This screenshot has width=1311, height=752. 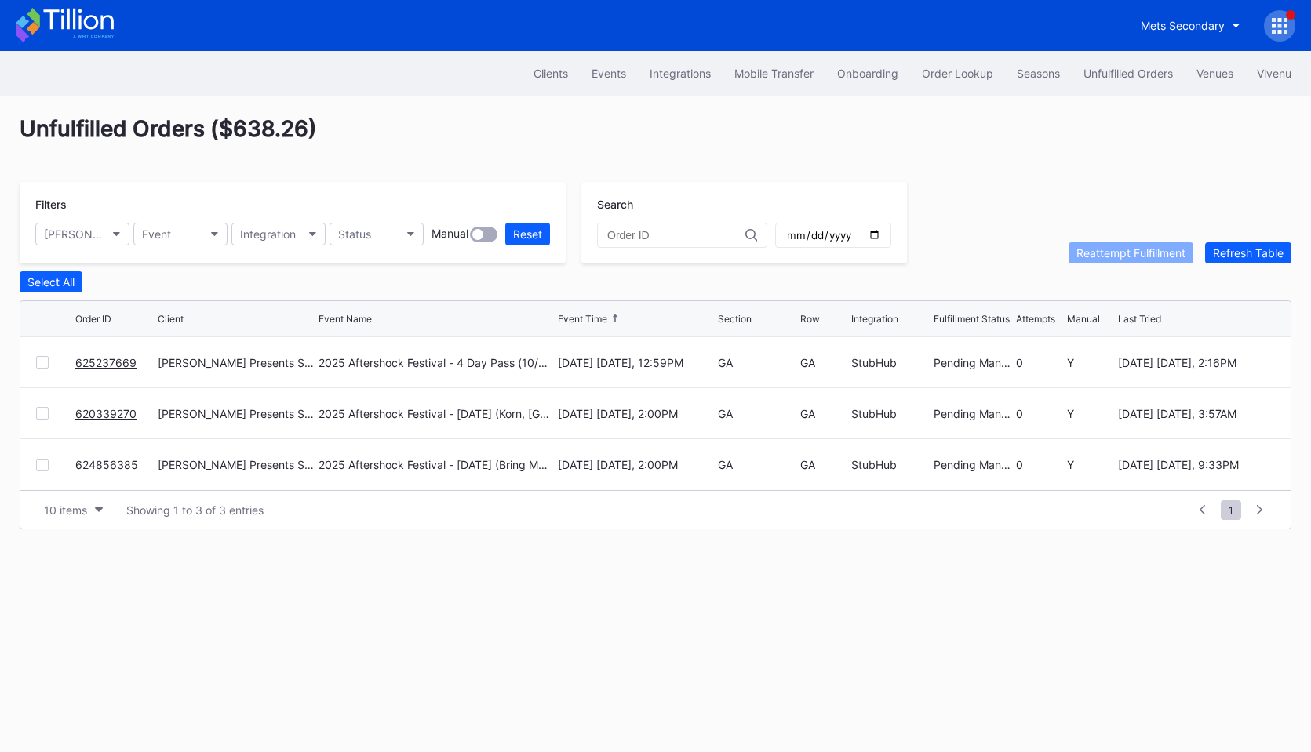 I want to click on div: Status, so click(x=355, y=234).